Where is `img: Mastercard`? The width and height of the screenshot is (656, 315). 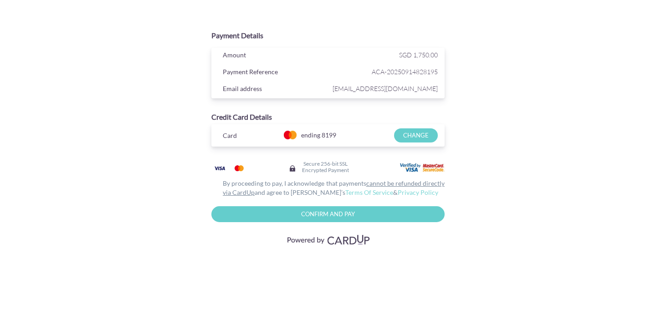 img: Mastercard is located at coordinates (239, 168).